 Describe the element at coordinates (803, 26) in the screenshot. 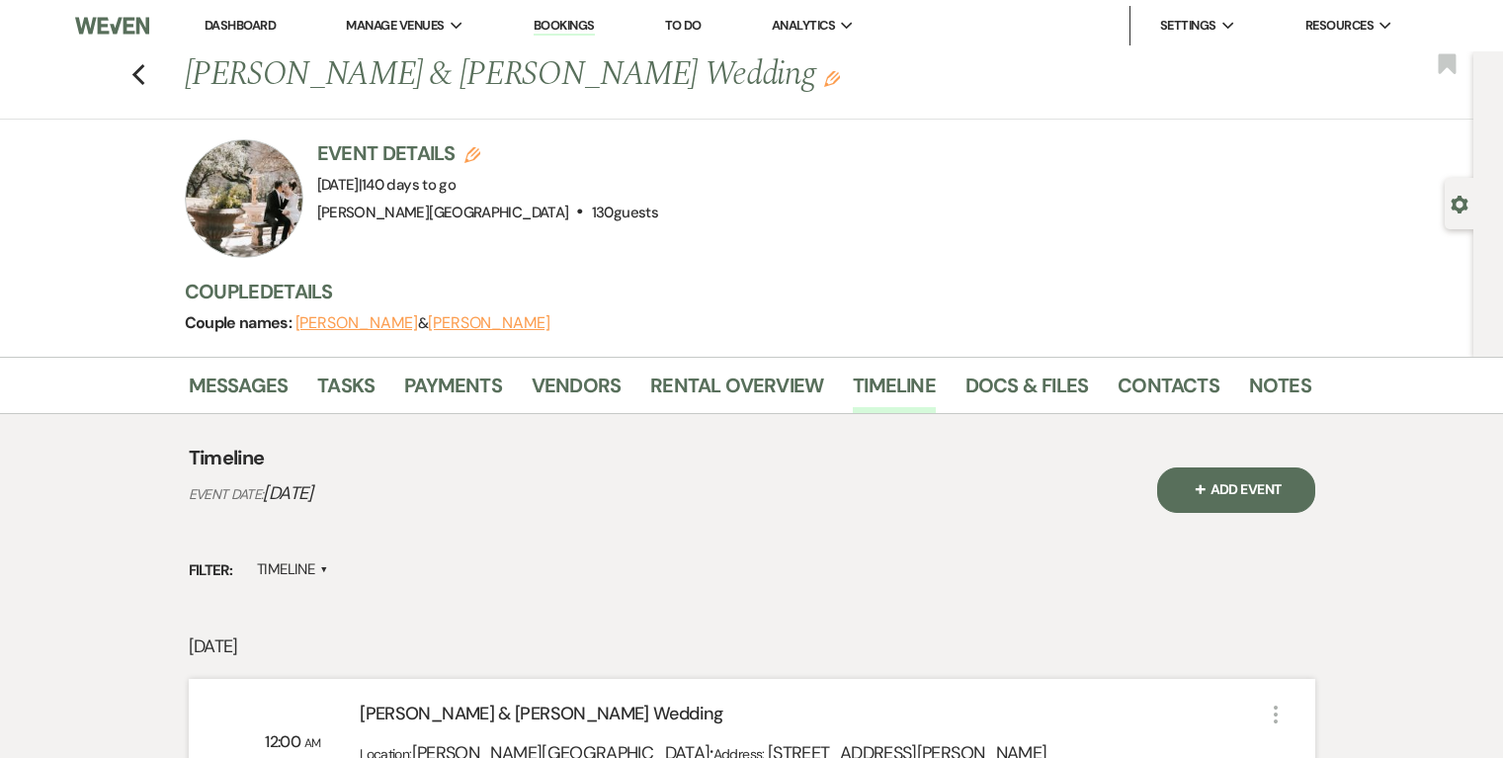

I see `span: Analytics` at that location.